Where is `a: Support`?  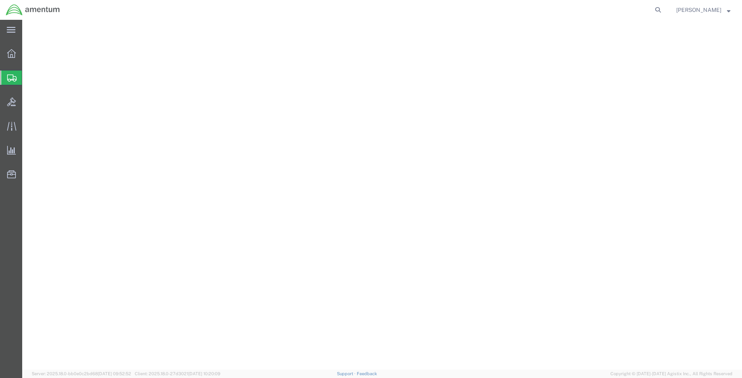 a: Support is located at coordinates (347, 374).